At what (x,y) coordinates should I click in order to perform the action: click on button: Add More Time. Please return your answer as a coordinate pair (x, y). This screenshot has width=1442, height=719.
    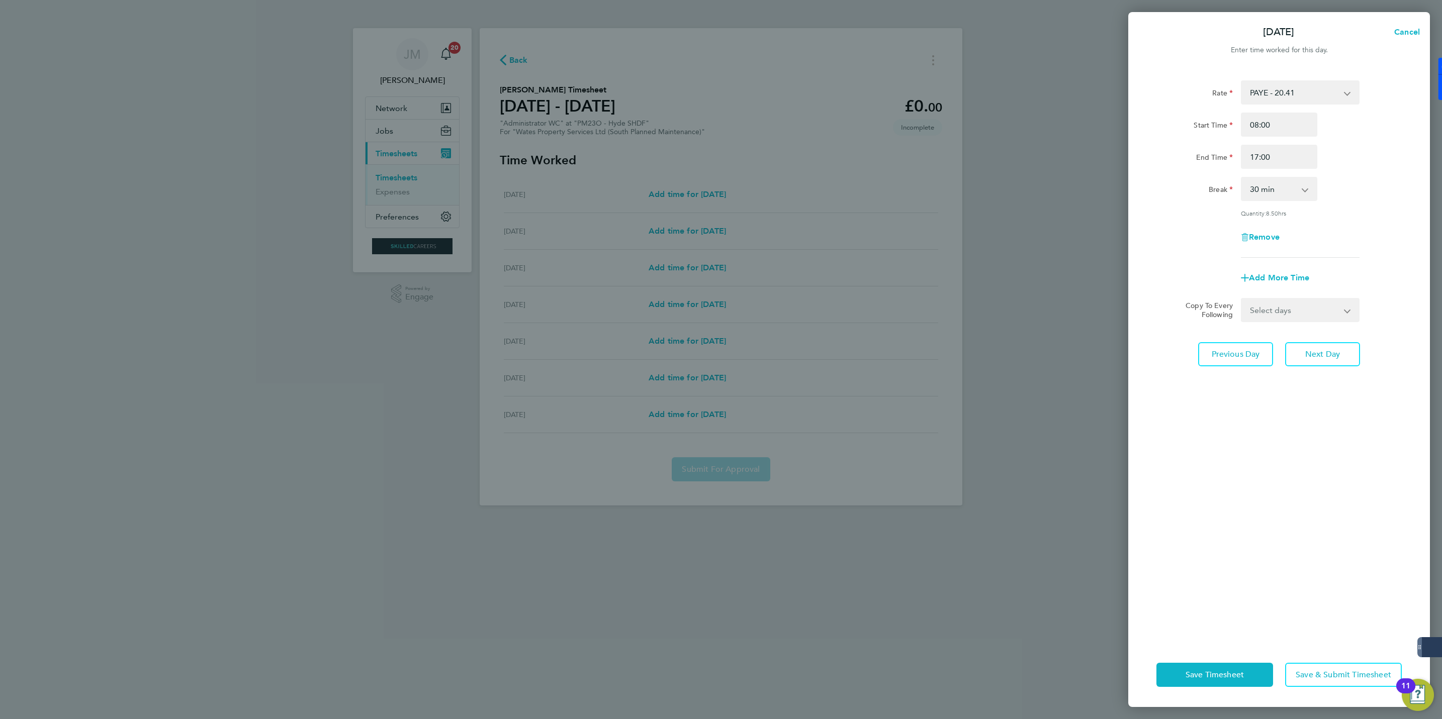
    Looking at the image, I should click on (1275, 278).